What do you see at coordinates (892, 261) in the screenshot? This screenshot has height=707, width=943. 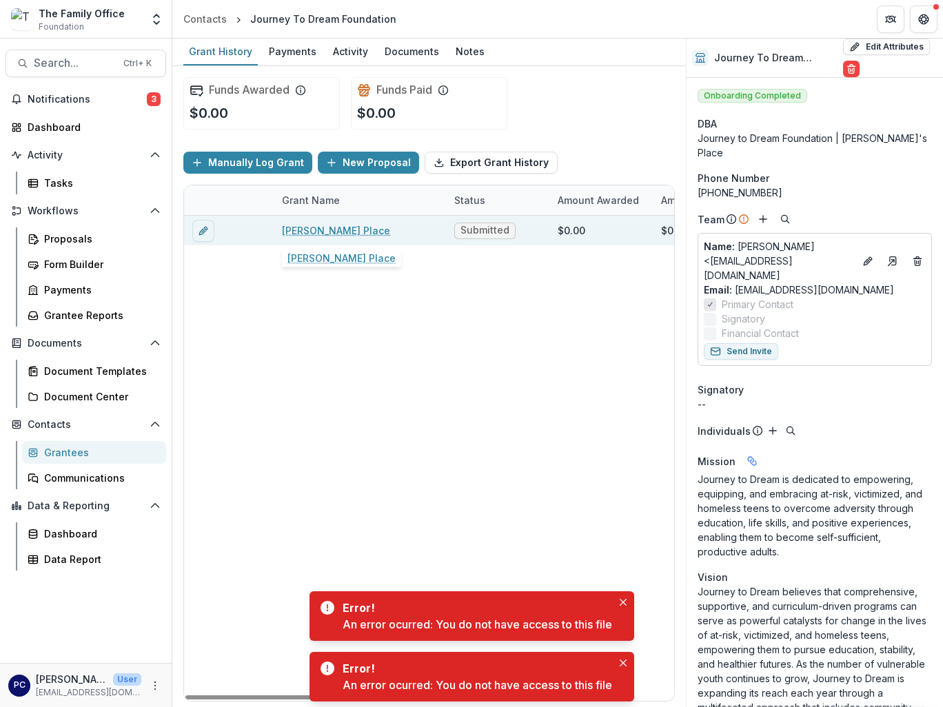 I see `a: Go to contact` at bounding box center [892, 261].